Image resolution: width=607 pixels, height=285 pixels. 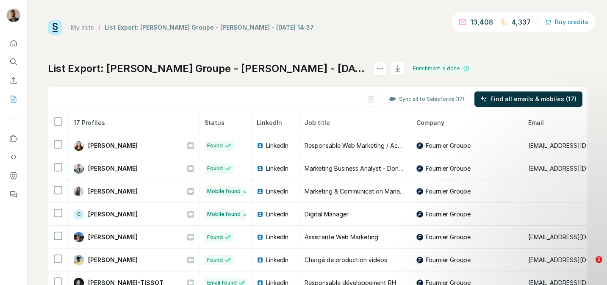 I want to click on a: My lists, so click(x=82, y=27).